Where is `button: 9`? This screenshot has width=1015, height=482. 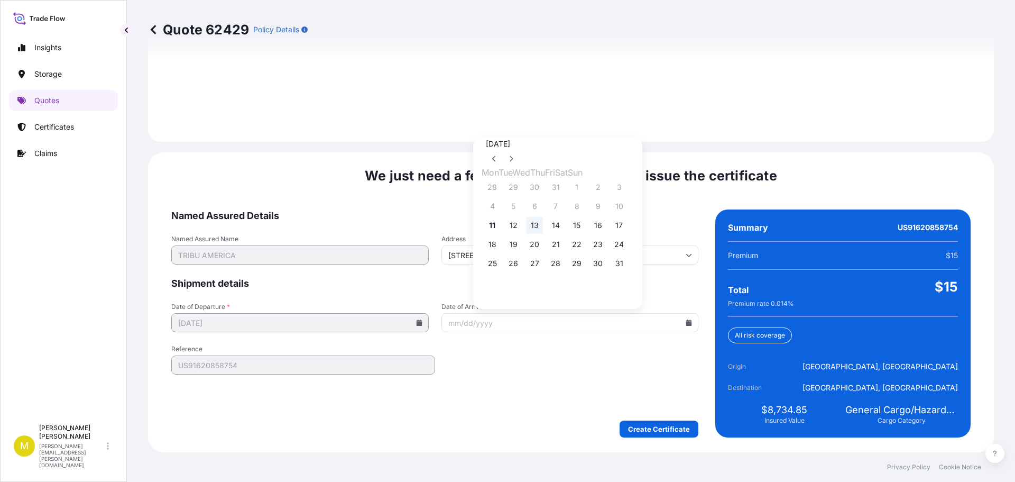 button: 9 is located at coordinates (598, 206).